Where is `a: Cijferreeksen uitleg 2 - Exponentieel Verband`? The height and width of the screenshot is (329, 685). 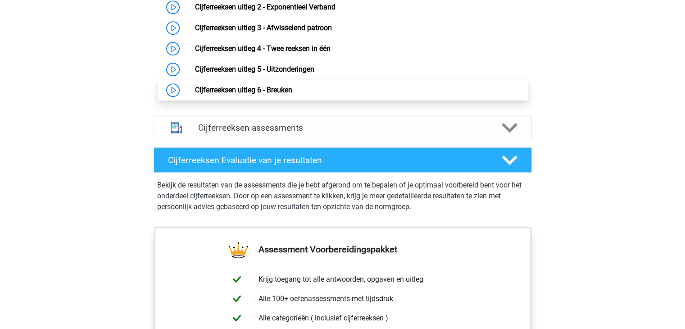
a: Cijferreeksen uitleg 2 - Exponentieel Verband is located at coordinates (265, 7).